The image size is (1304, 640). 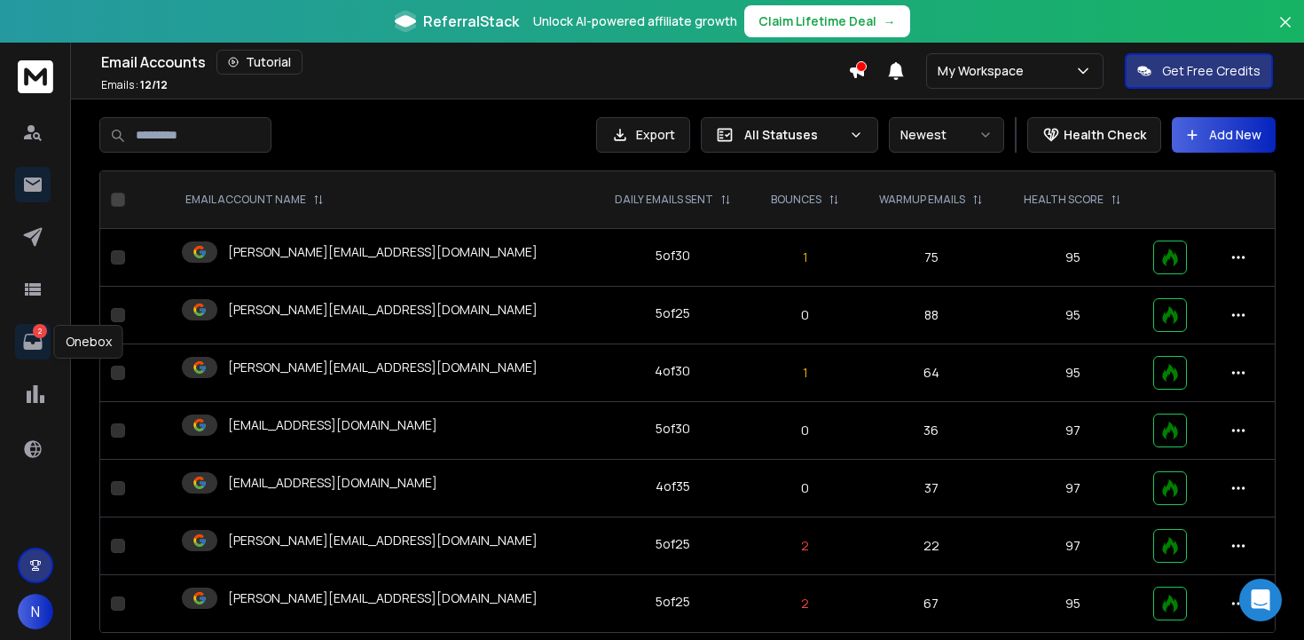 What do you see at coordinates (134, 85) in the screenshot?
I see `p: Emails :` at bounding box center [134, 85].